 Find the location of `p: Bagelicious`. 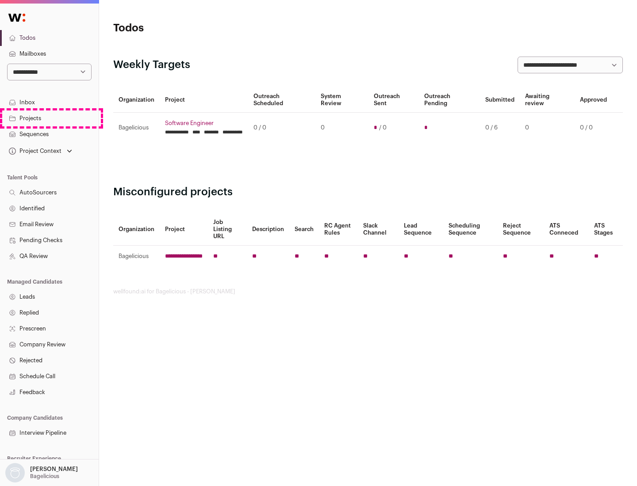

p: Bagelicious is located at coordinates (45, 477).